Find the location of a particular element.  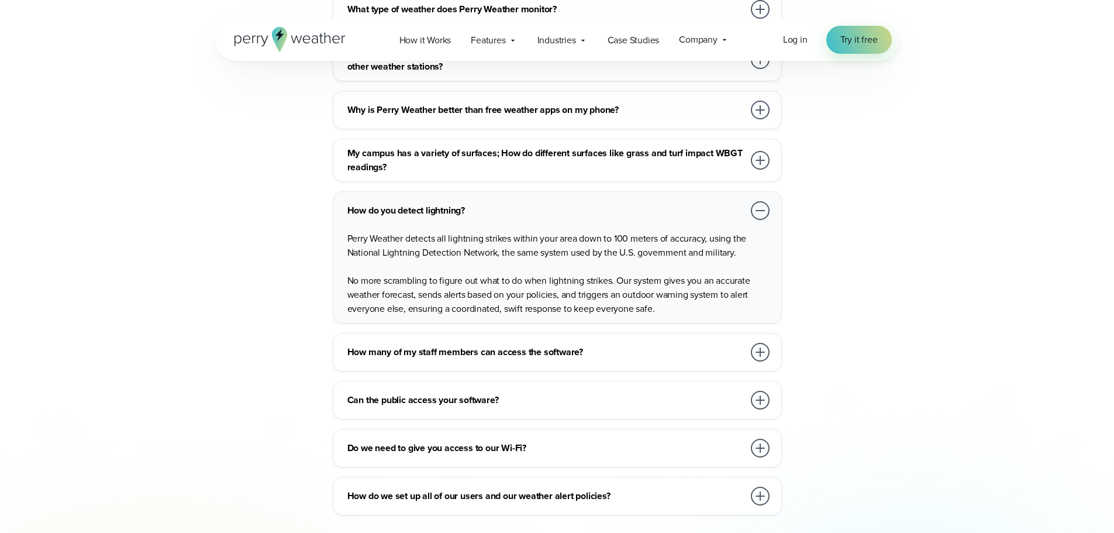

span: Perry Weather detects all lightning strikes within your area down to 100 meters of accuracy, usin... is located at coordinates (547, 245).